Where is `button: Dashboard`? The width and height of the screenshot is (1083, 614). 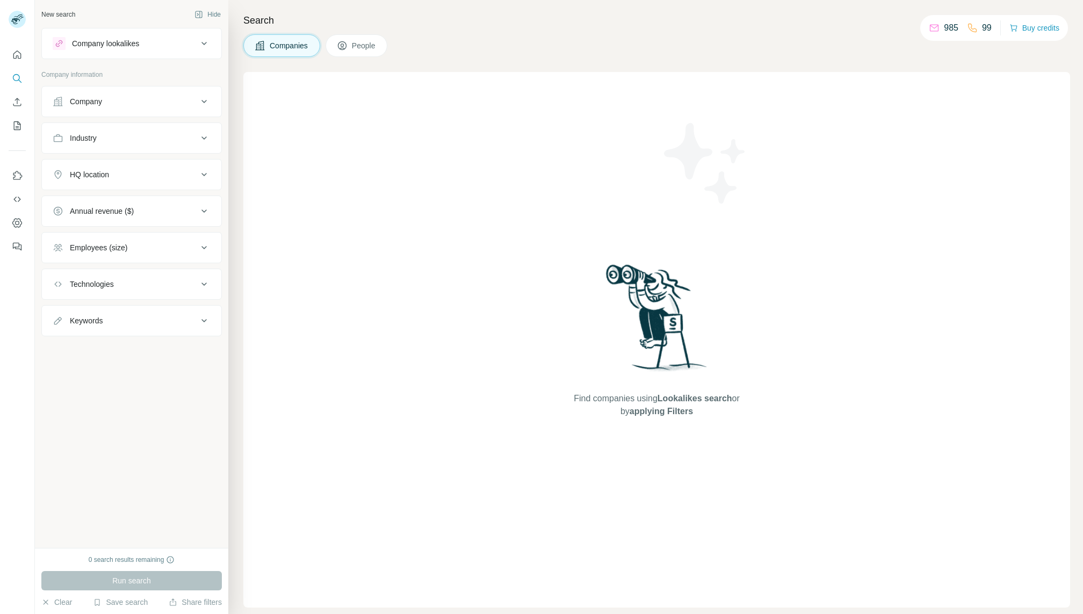
button: Dashboard is located at coordinates (17, 223).